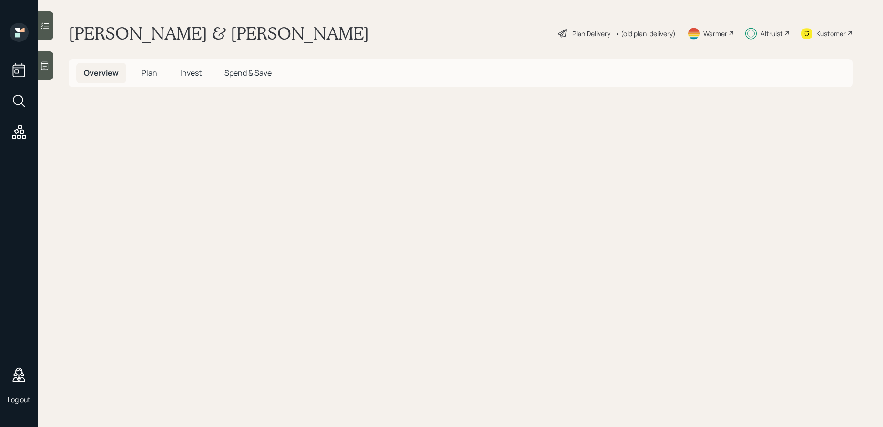  I want to click on div: Kustomer, so click(831, 33).